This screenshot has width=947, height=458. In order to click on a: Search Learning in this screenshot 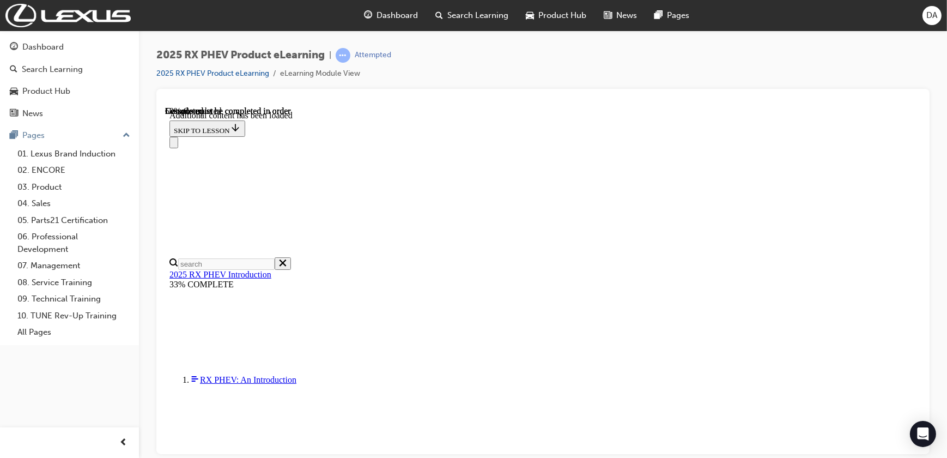, I will do `click(69, 69)`.